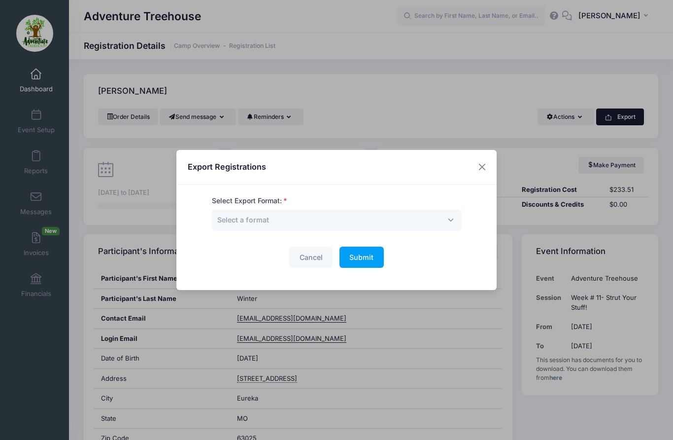  Describe the element at coordinates (227, 167) in the screenshot. I see `h4: Export Registrations` at that location.